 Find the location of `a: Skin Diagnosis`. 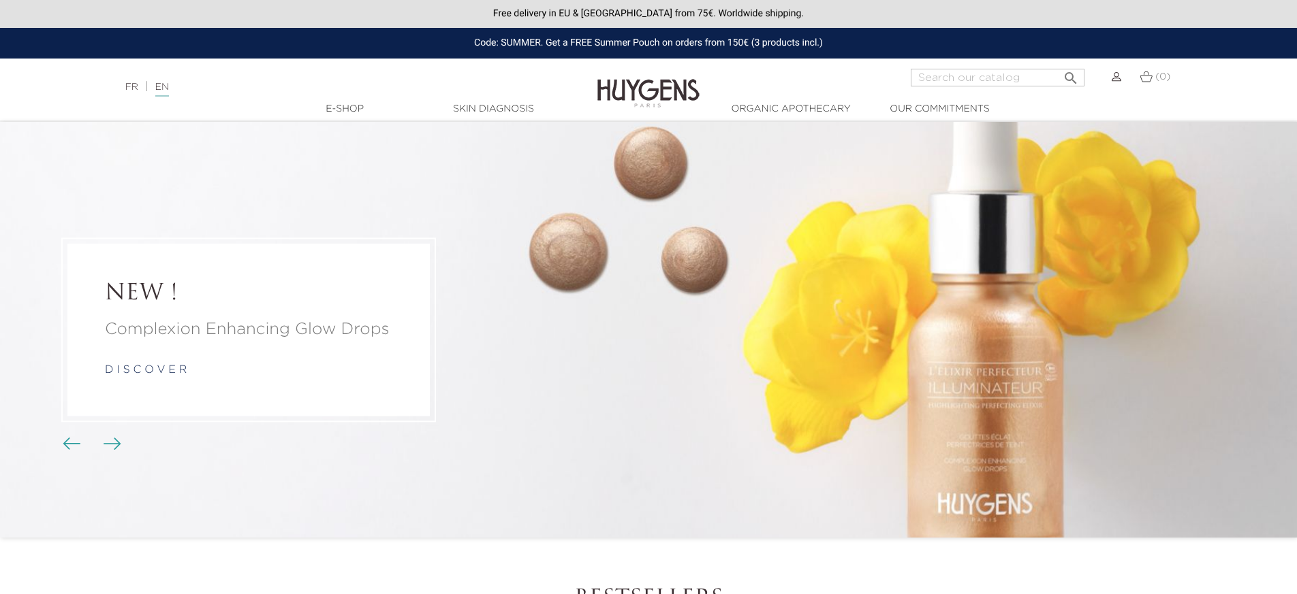

a: Skin Diagnosis is located at coordinates (493, 109).